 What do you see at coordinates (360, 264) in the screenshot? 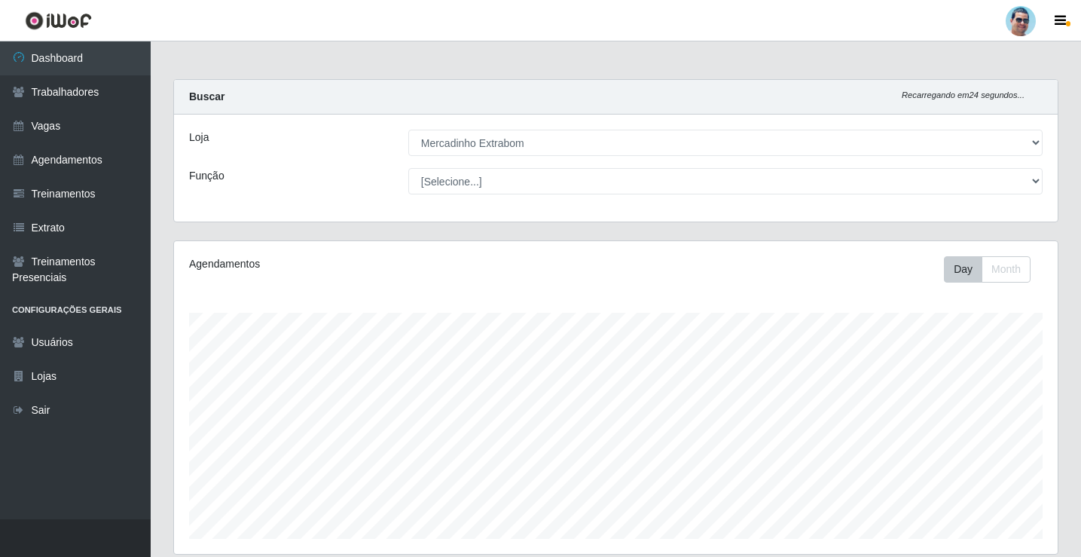
I see `div: Agendamentos` at bounding box center [360, 264].